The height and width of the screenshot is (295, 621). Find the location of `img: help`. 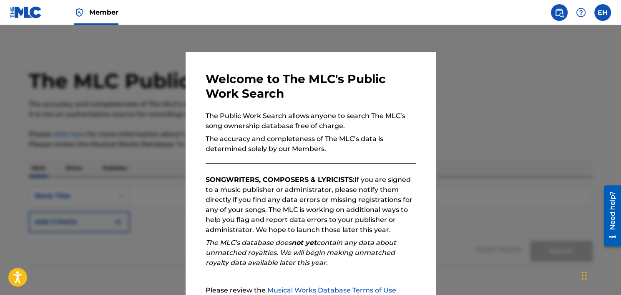

img: help is located at coordinates (581, 13).